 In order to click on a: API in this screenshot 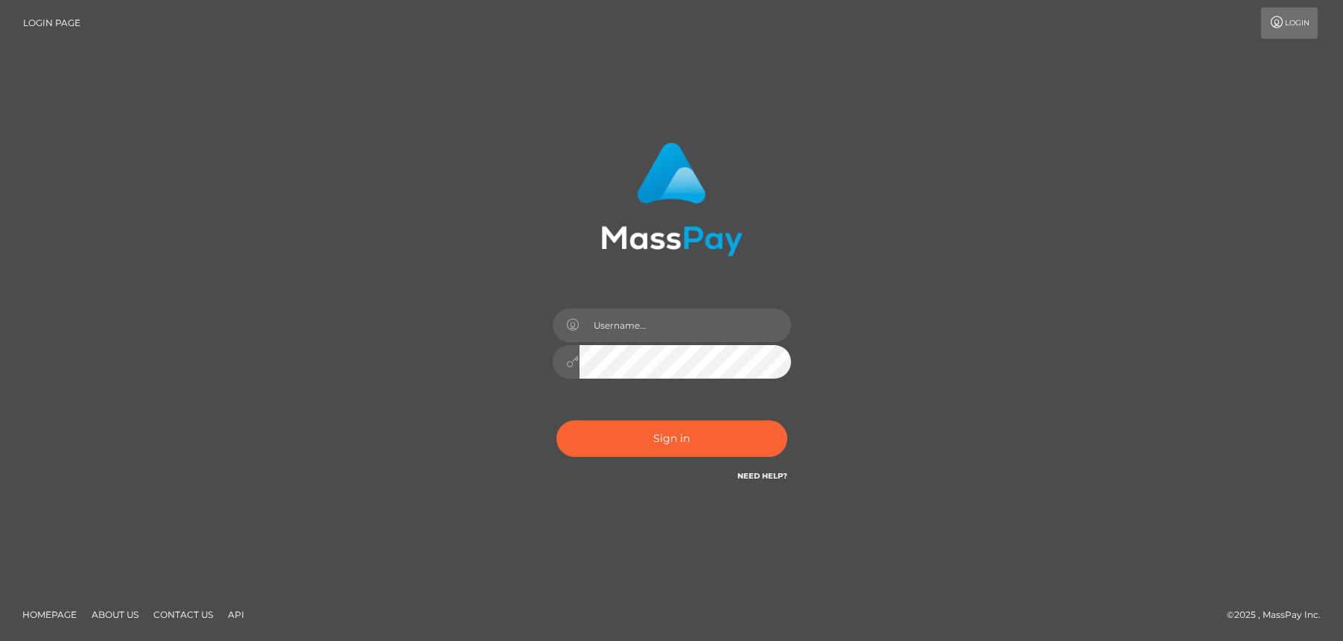, I will do `click(236, 614)`.